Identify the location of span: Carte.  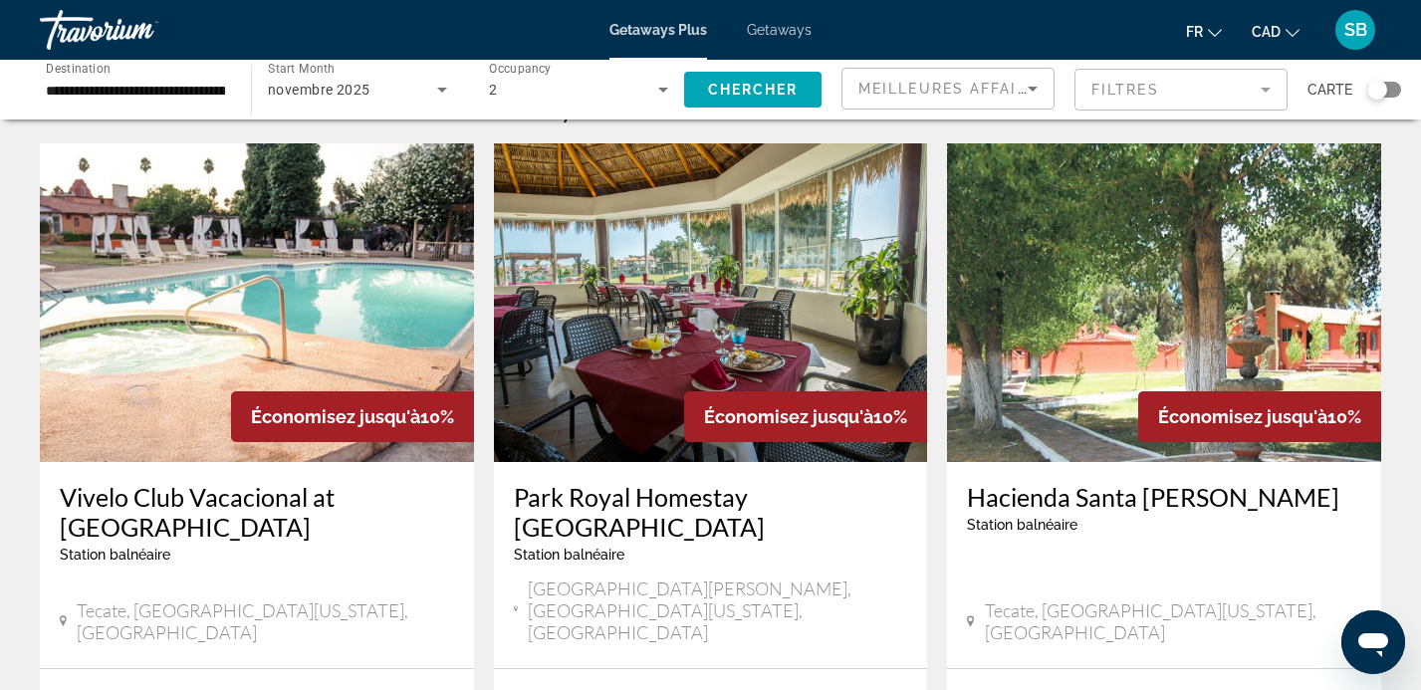
(1329, 90).